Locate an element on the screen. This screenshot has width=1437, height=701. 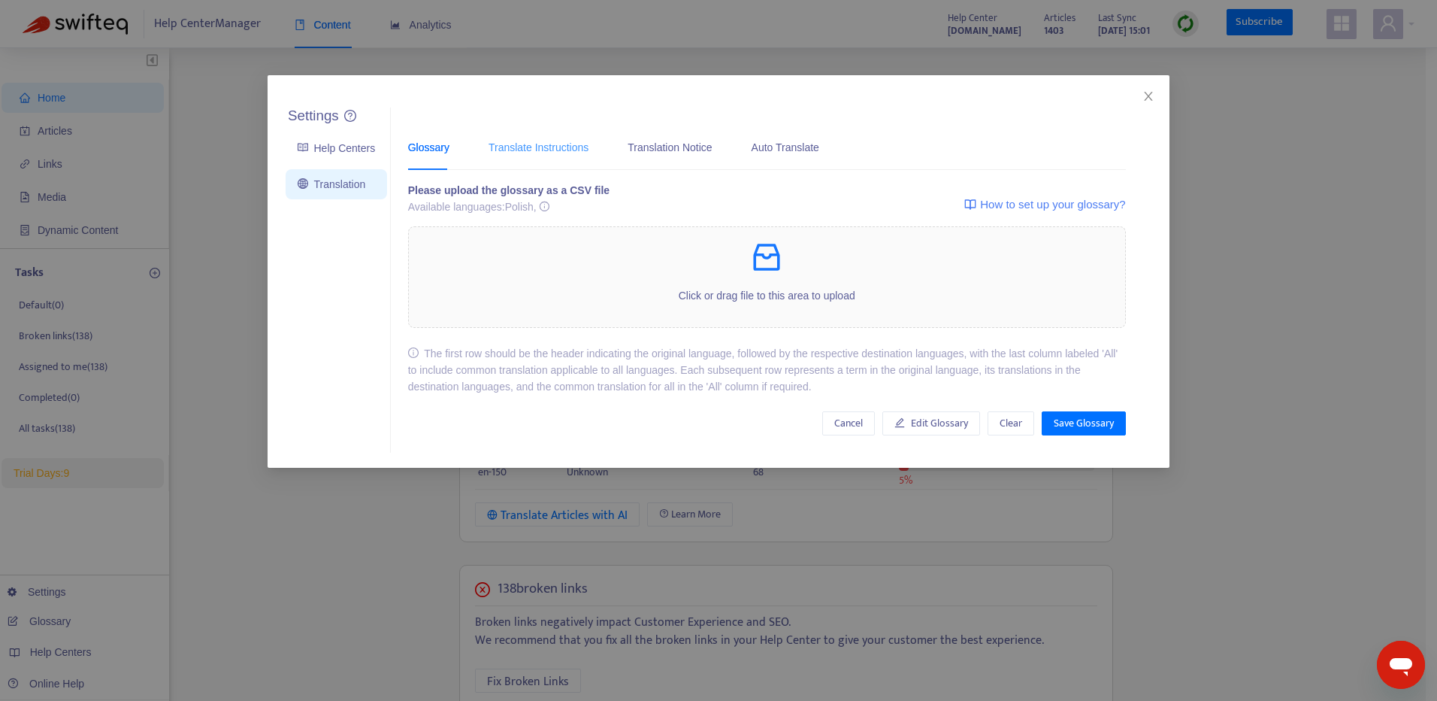
span: question-circle is located at coordinates (350, 116).